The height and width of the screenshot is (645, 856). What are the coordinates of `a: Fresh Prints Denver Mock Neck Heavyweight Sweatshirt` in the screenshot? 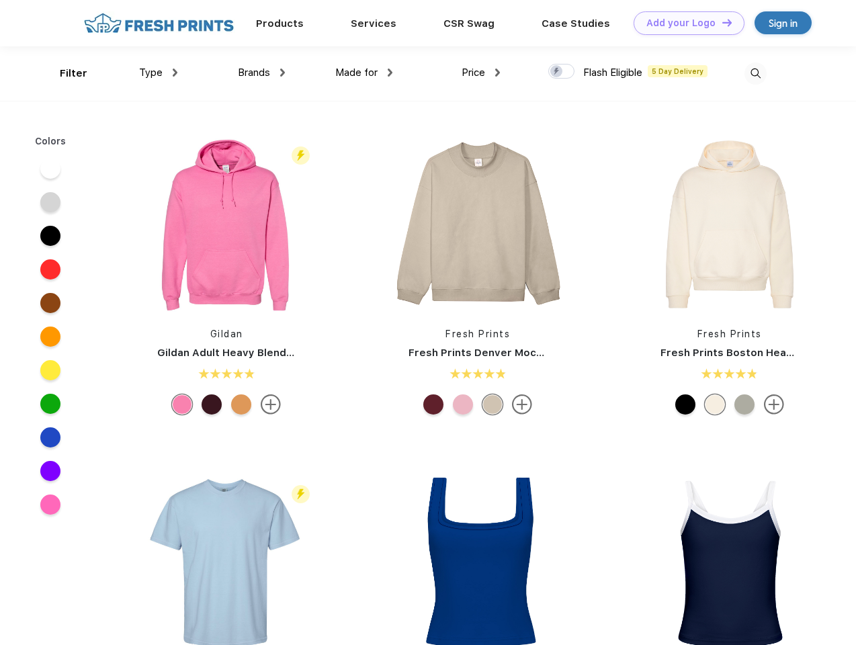 It's located at (554, 353).